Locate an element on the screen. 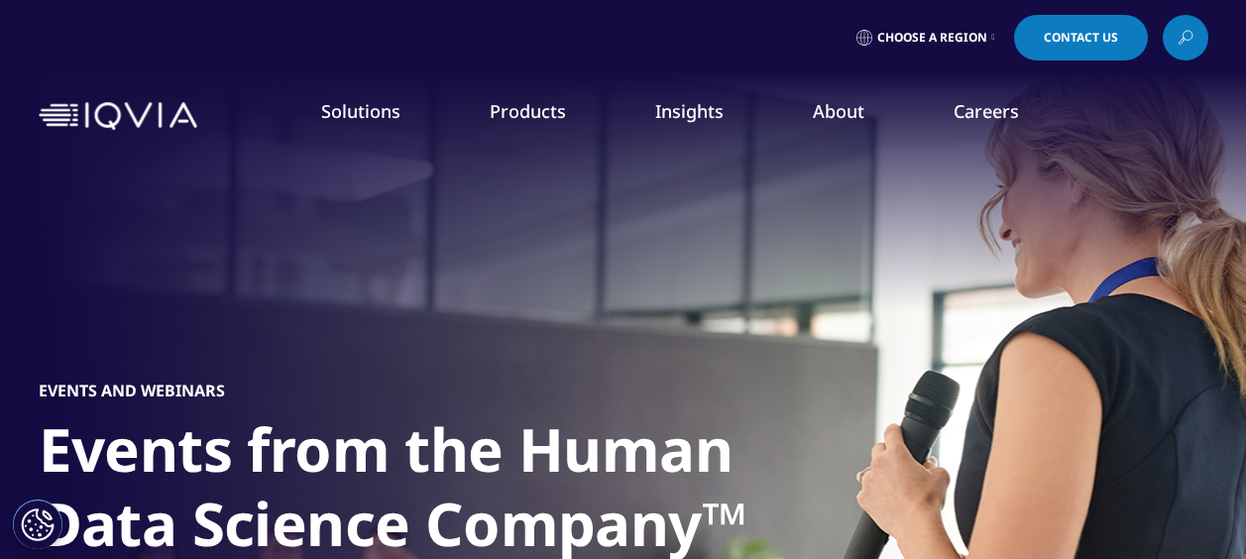 Image resolution: width=1246 pixels, height=559 pixels. span: Choose a Region is located at coordinates (932, 38).